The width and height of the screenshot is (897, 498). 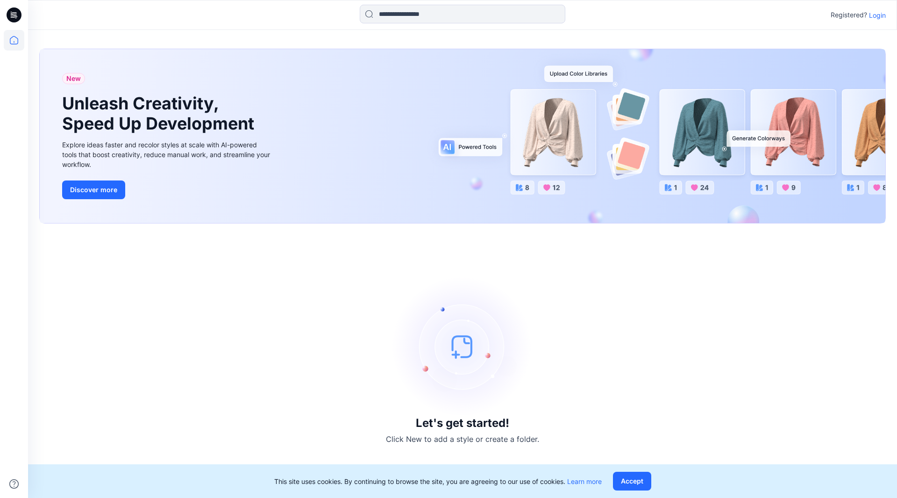 I want to click on h1: Unleash Creativity, Speed Up Development, so click(x=160, y=114).